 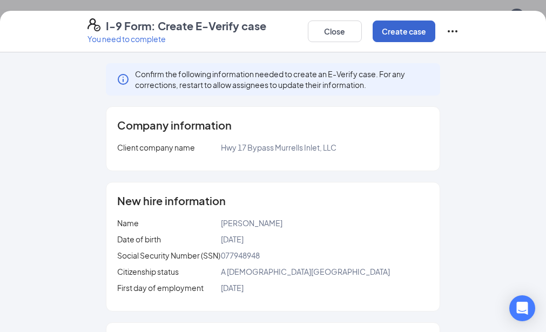 I want to click on span: Client company name, so click(x=156, y=147).